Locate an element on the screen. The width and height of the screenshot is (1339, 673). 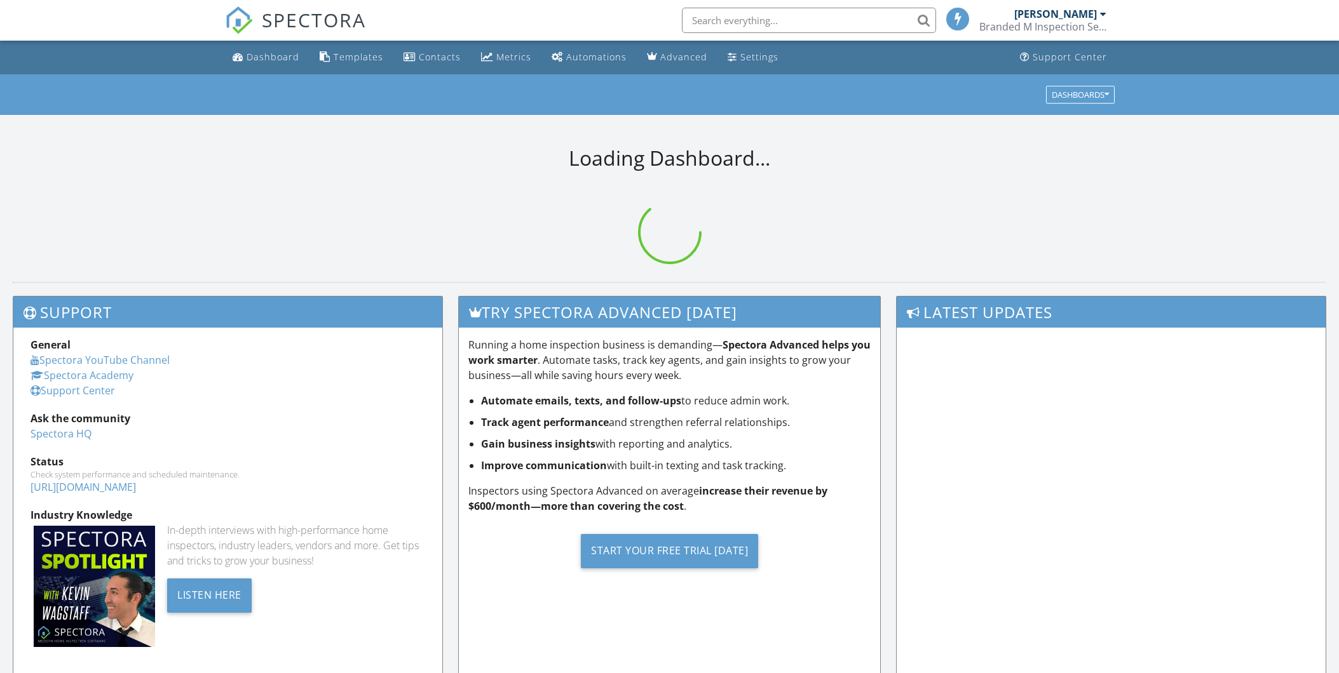
a: Spectora Academy is located at coordinates (82, 375).